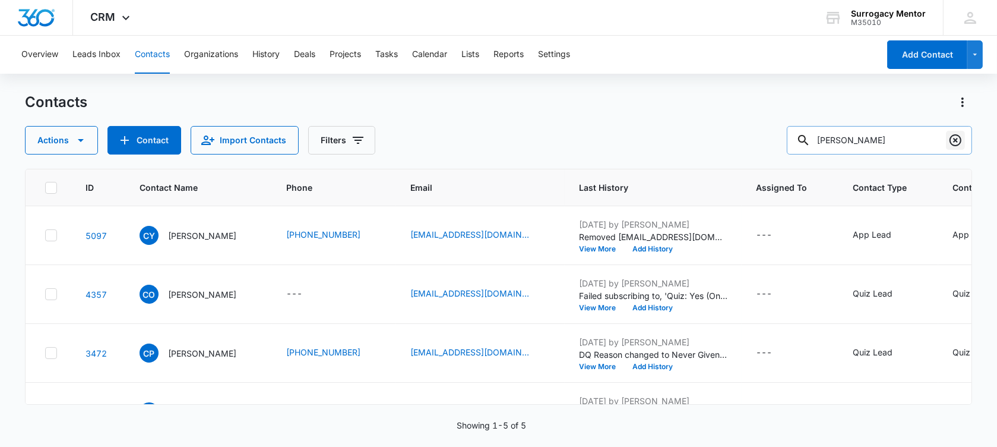 The image size is (997, 447). What do you see at coordinates (480, 294) in the screenshot?
I see `div: Email - octelusc99@yahoo.com - Select to Edit Field` at bounding box center [480, 294].